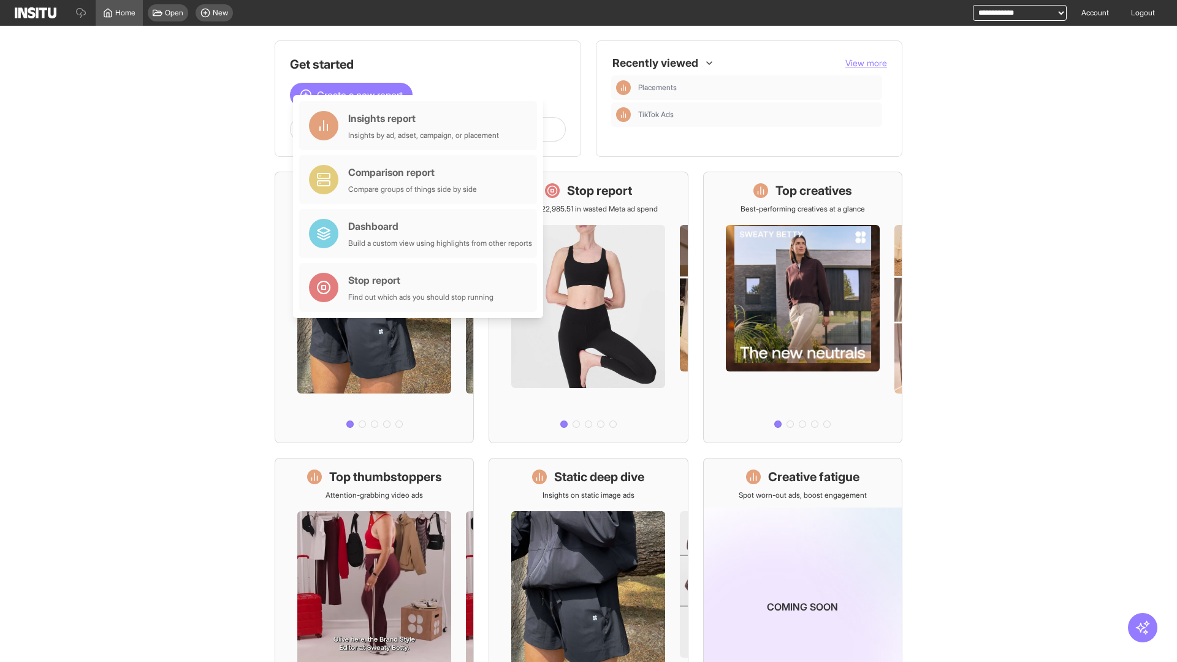 The image size is (1177, 662). What do you see at coordinates (36, 13) in the screenshot?
I see `img: Logo` at bounding box center [36, 13].